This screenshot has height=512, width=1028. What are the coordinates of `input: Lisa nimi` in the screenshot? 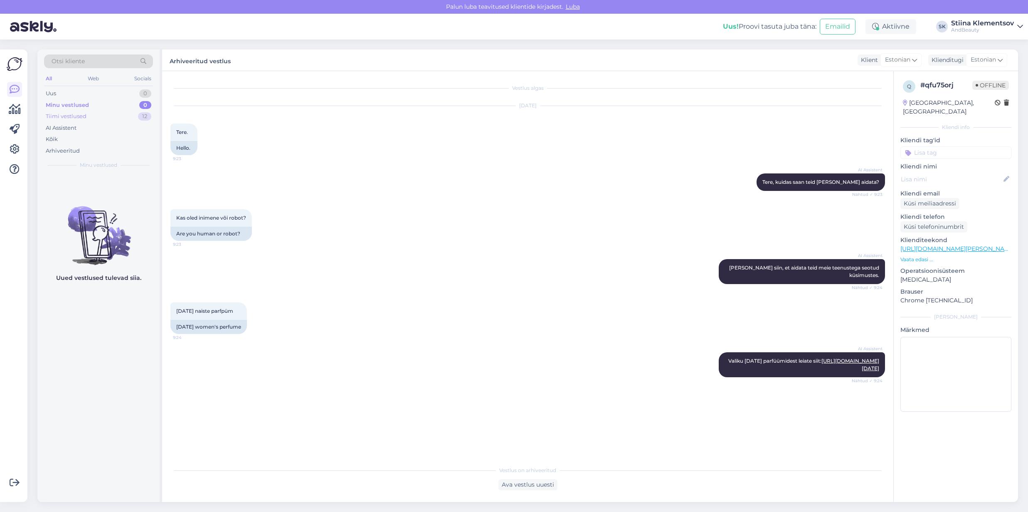 It's located at (951, 179).